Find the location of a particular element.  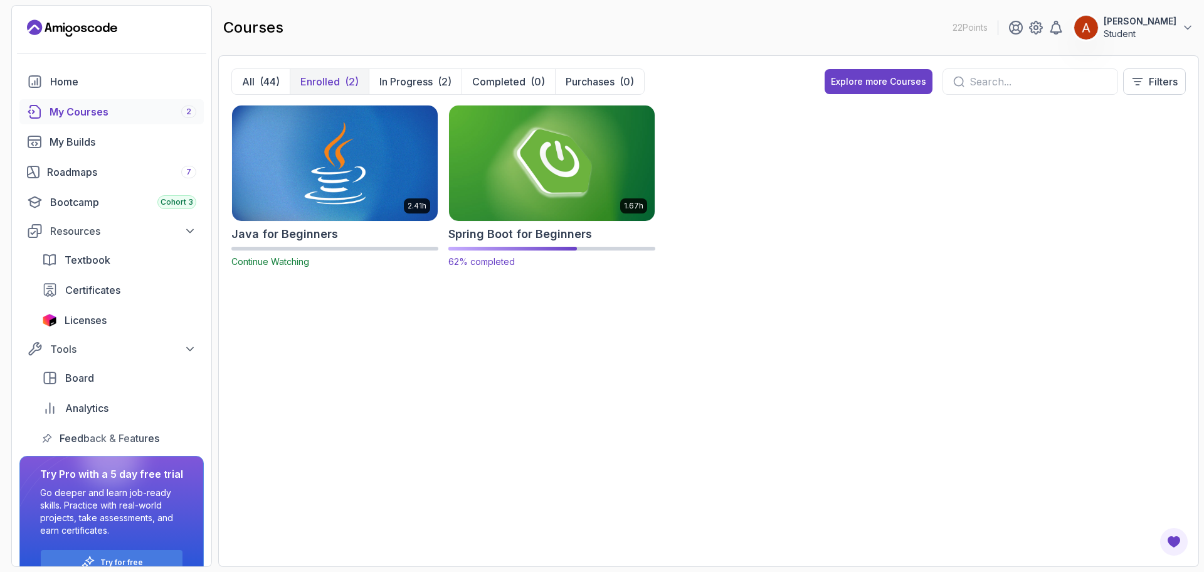

p: Purchases is located at coordinates (590, 82).